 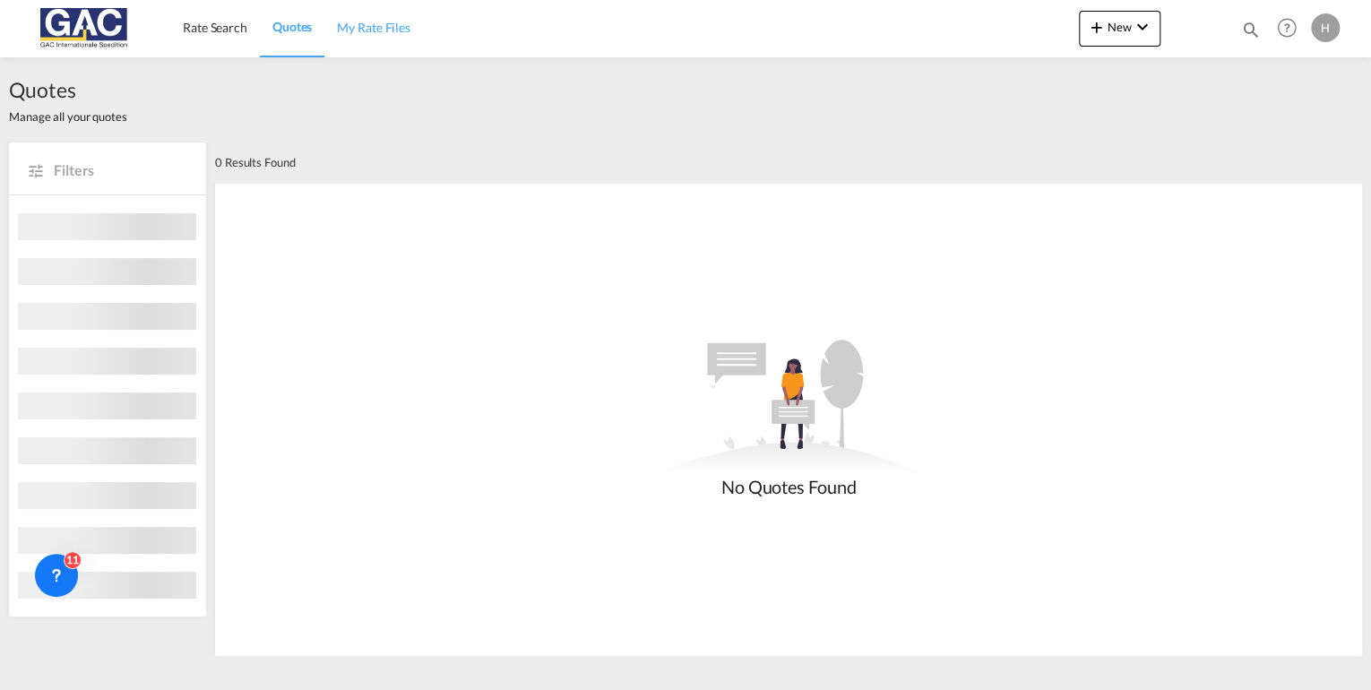 I want to click on button: icon-plus 400-fgNewicon-chevron-down, so click(x=1119, y=29).